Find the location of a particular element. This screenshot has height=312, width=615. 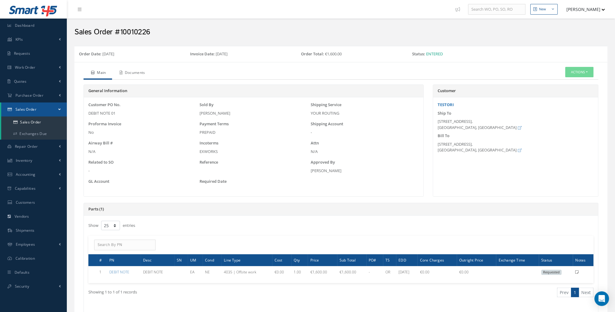

td: EA is located at coordinates (195, 272).